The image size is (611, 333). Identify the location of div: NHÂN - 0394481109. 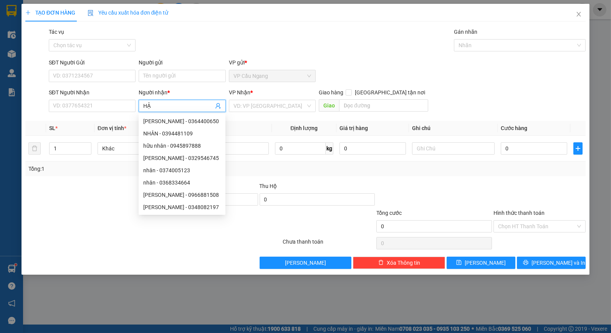
(182, 134).